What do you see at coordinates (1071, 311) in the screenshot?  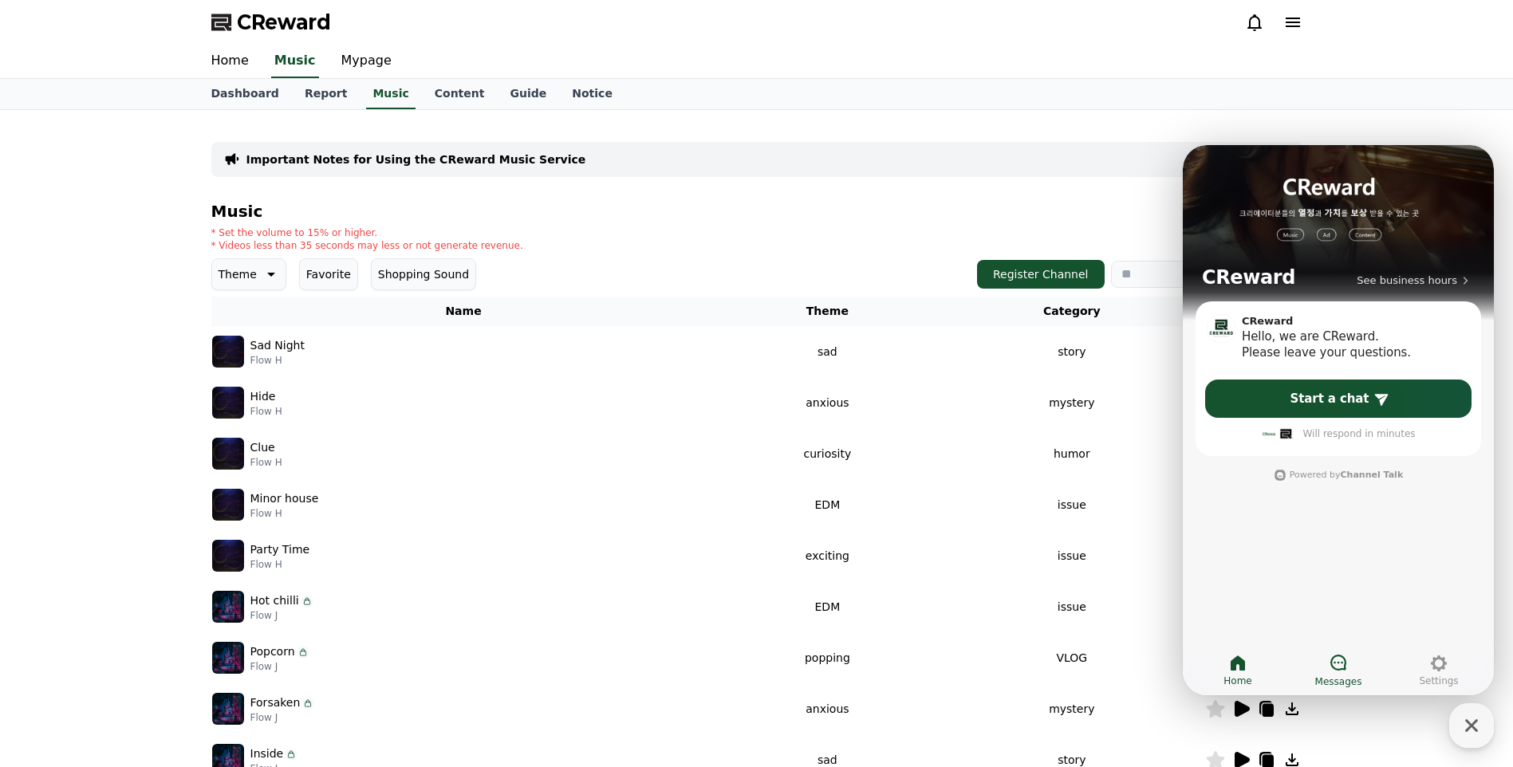 I see `th: Category` at bounding box center [1071, 311].